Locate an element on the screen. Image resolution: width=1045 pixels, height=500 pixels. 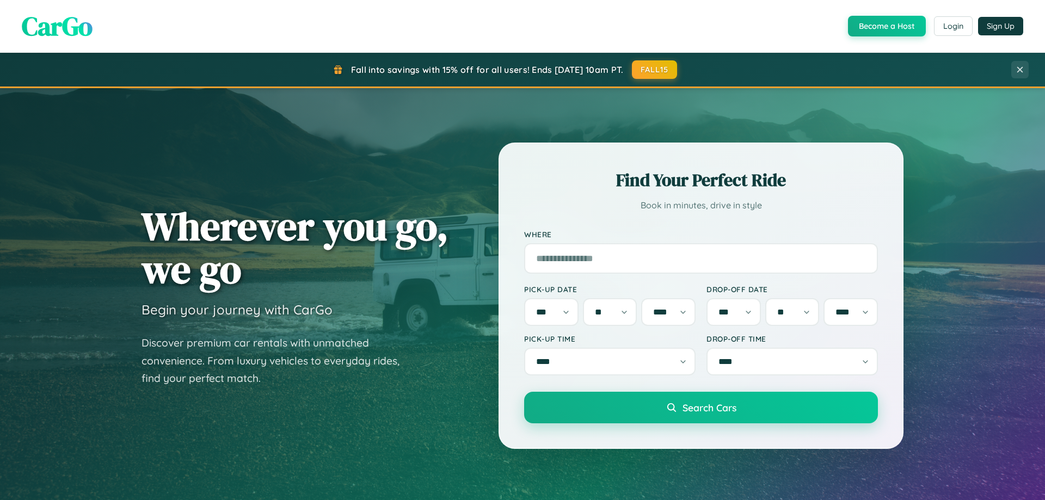
span: Search Cars is located at coordinates (709, 408).